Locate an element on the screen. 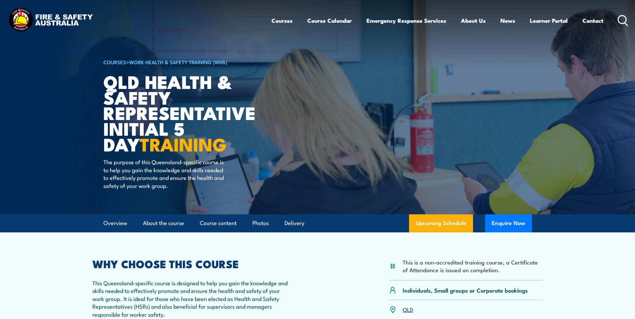 Image resolution: width=635 pixels, height=319 pixels. a: Contact is located at coordinates (593, 20).